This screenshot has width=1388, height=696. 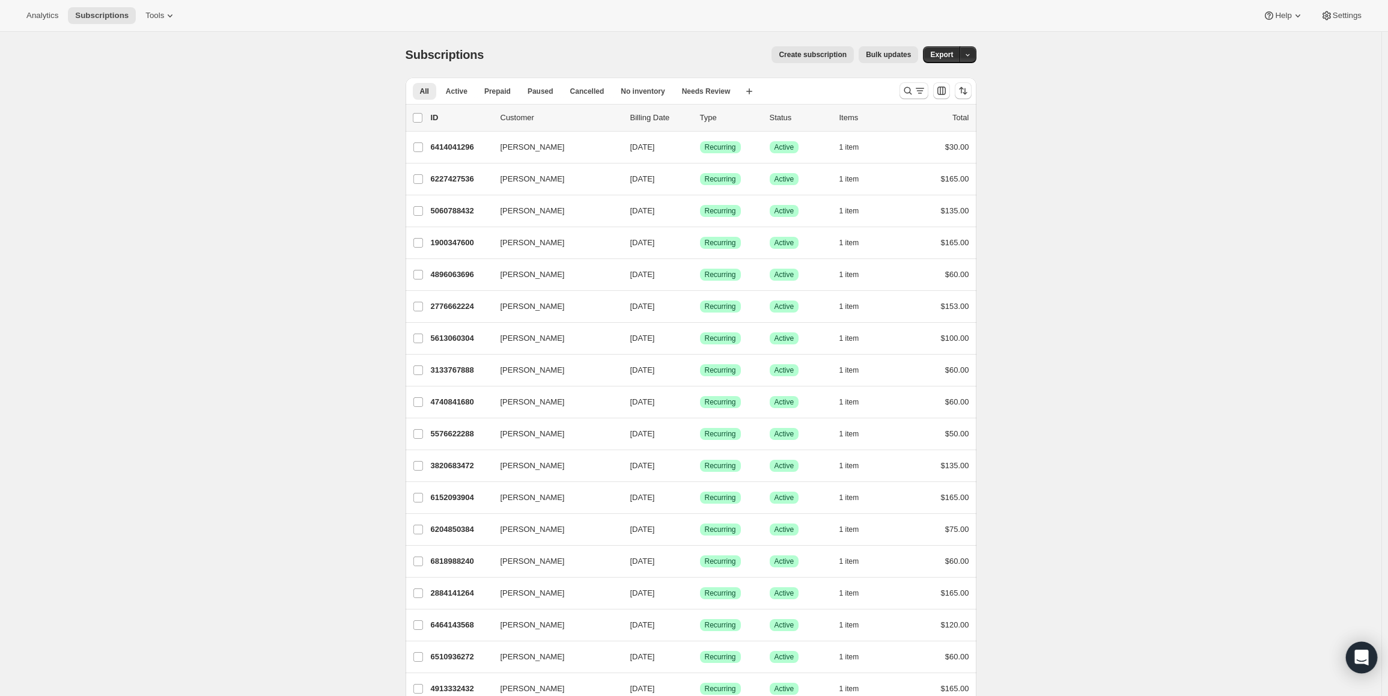 I want to click on p: Billing Date, so click(x=660, y=118).